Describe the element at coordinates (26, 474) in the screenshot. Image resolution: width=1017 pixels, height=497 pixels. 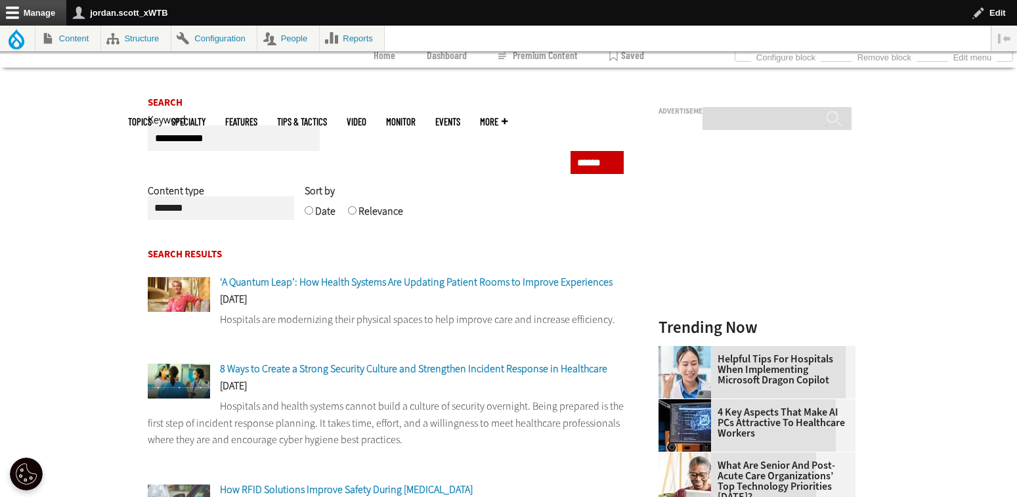
I see `button: Open Preferences` at that location.